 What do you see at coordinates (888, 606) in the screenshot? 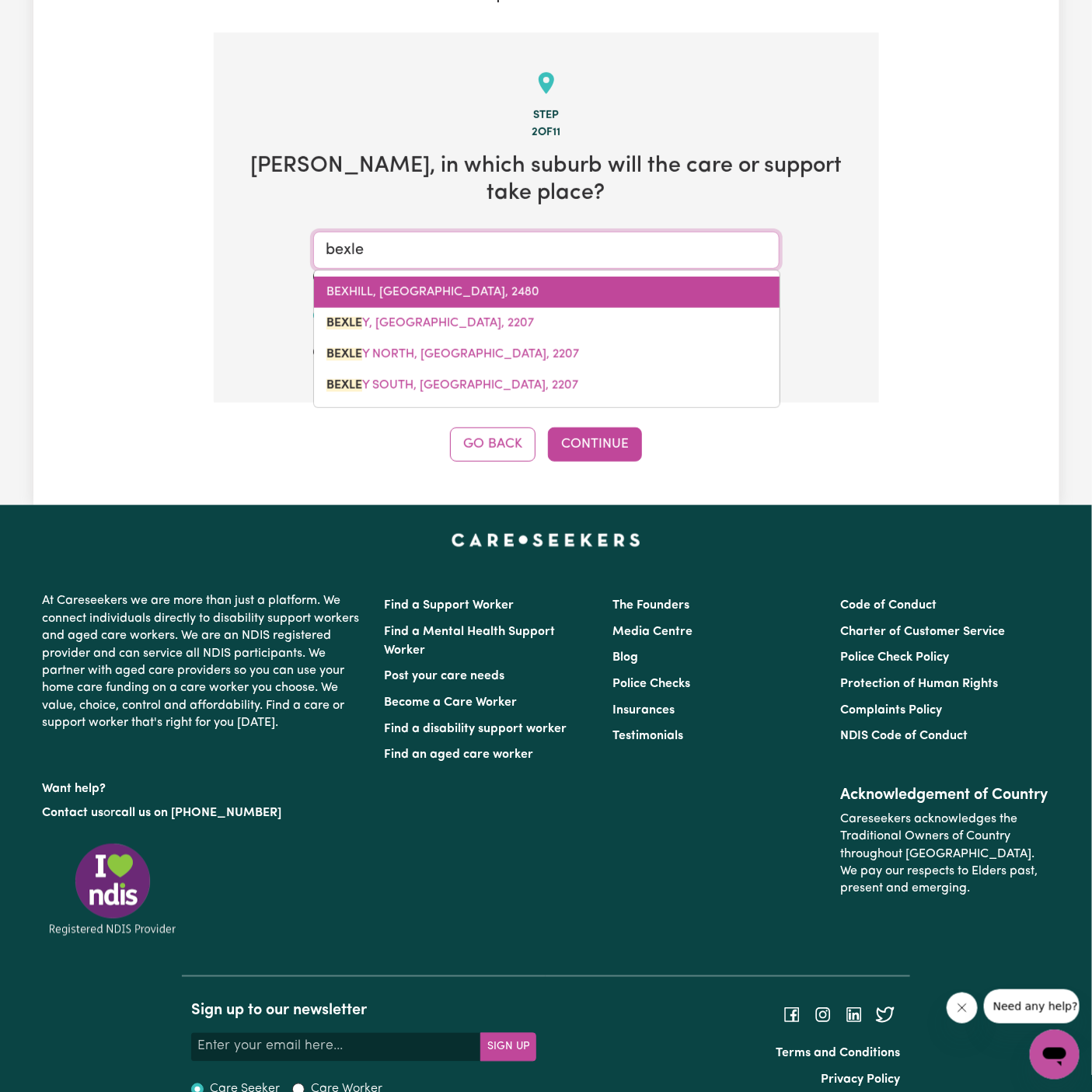
I see `a: Code of Conduct` at bounding box center [888, 606].